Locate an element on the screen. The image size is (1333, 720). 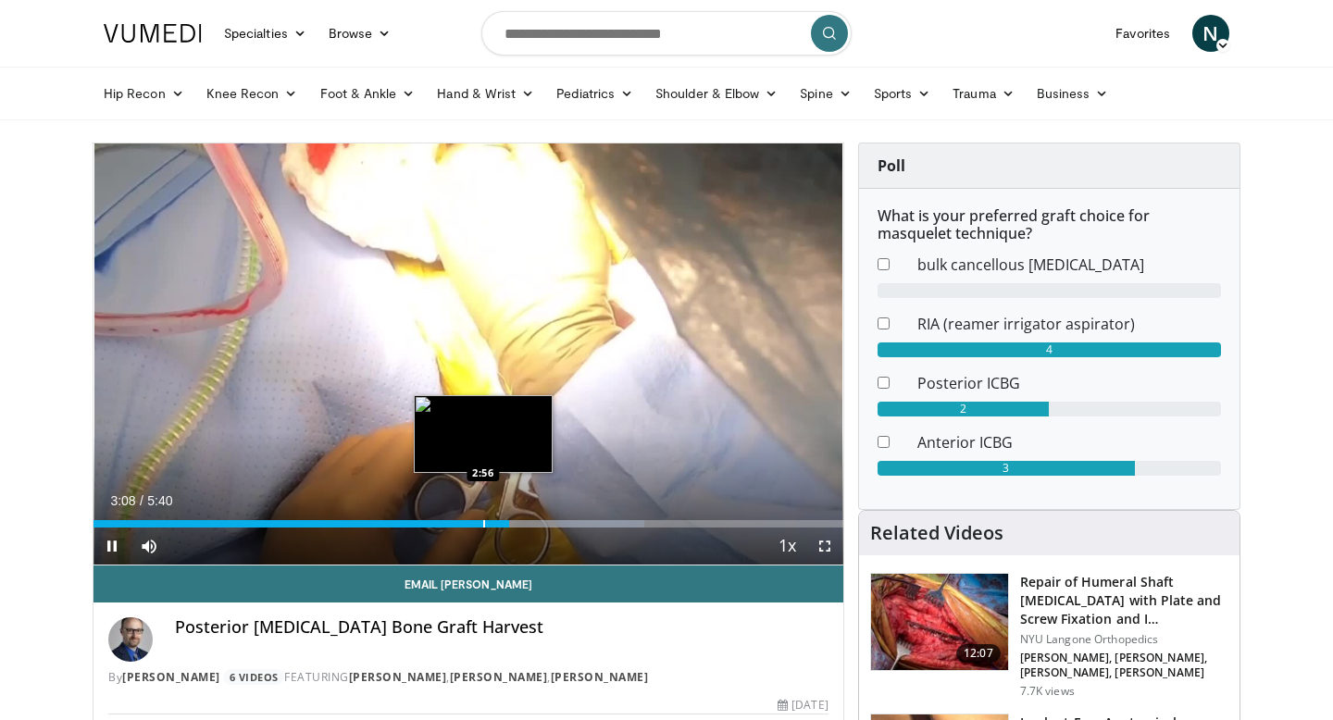
div: 4 is located at coordinates (1049, 350).